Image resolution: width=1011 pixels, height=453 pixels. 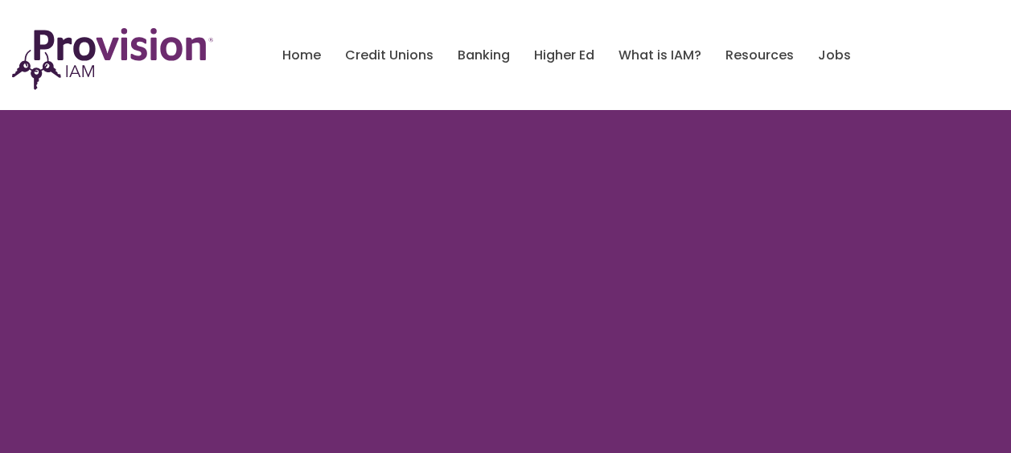 I want to click on a: Jobs, so click(x=834, y=55).